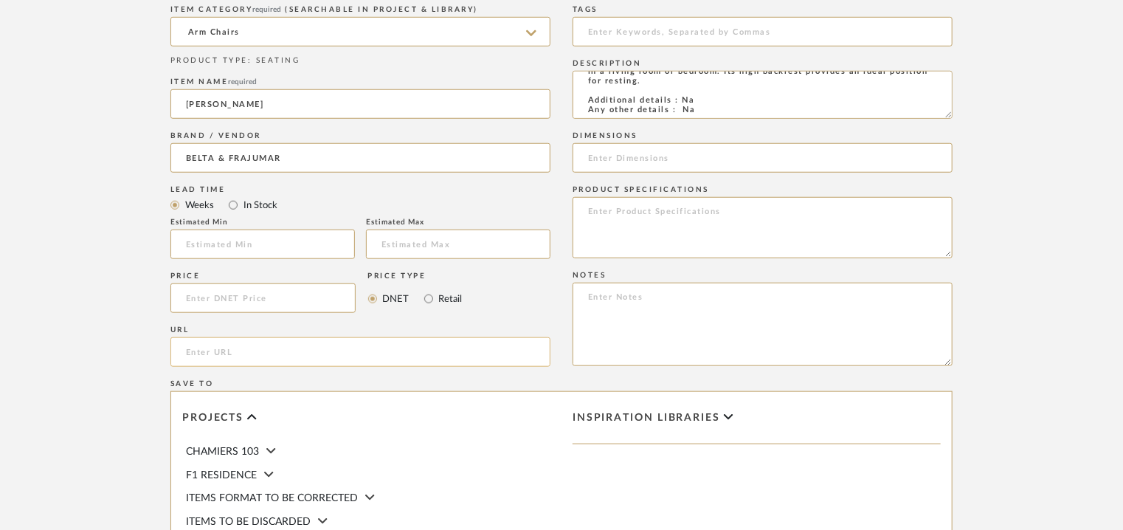 This screenshot has width=1123, height=530. What do you see at coordinates (360, 158) in the screenshot?
I see `input: Unknown` at bounding box center [360, 158].